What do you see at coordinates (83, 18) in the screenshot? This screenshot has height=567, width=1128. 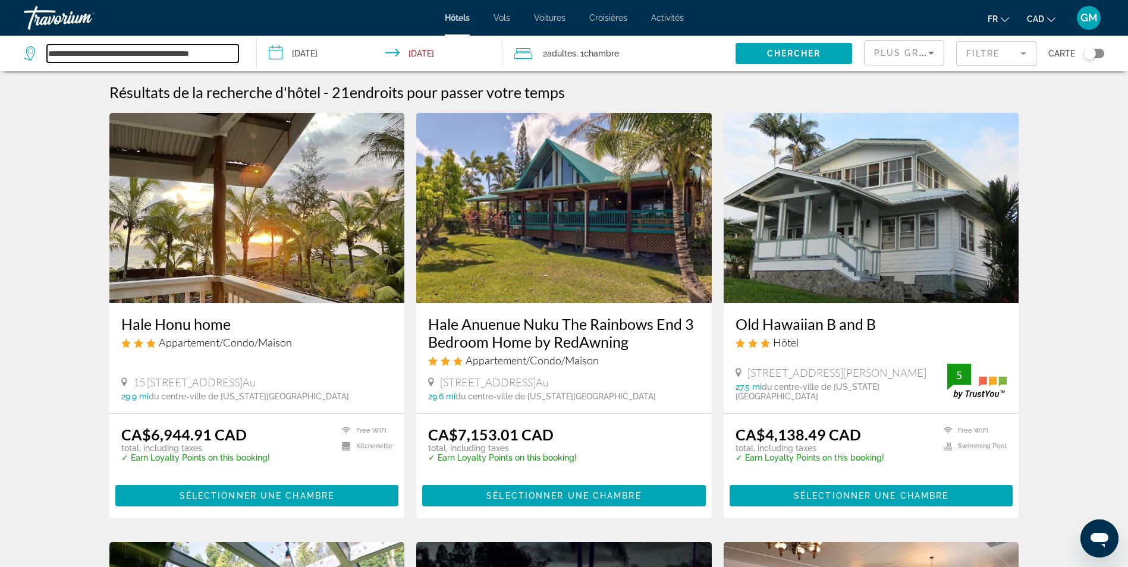 I see `a: Travorium` at bounding box center [83, 18].